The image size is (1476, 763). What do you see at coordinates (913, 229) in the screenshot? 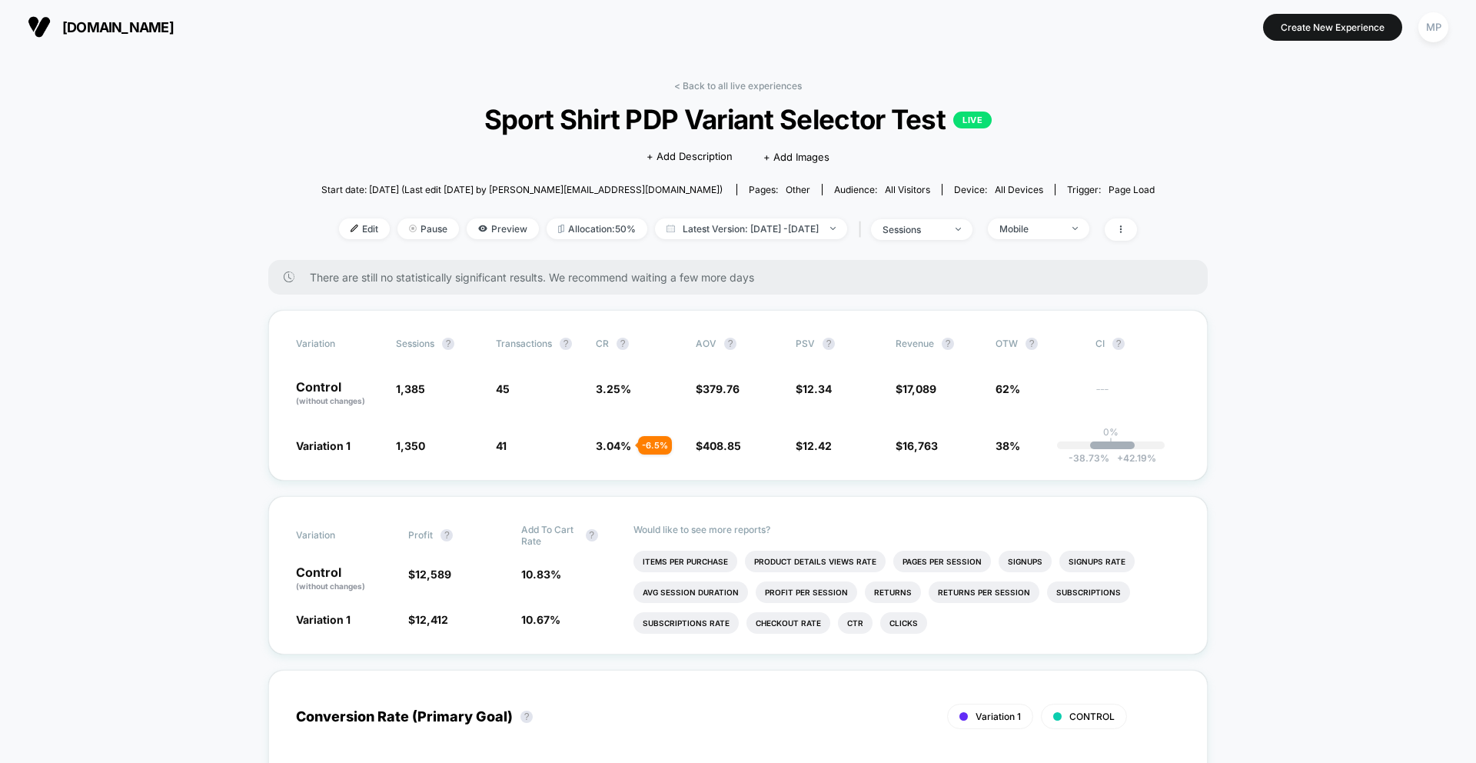
I see `div: sessions` at bounding box center [913, 229].